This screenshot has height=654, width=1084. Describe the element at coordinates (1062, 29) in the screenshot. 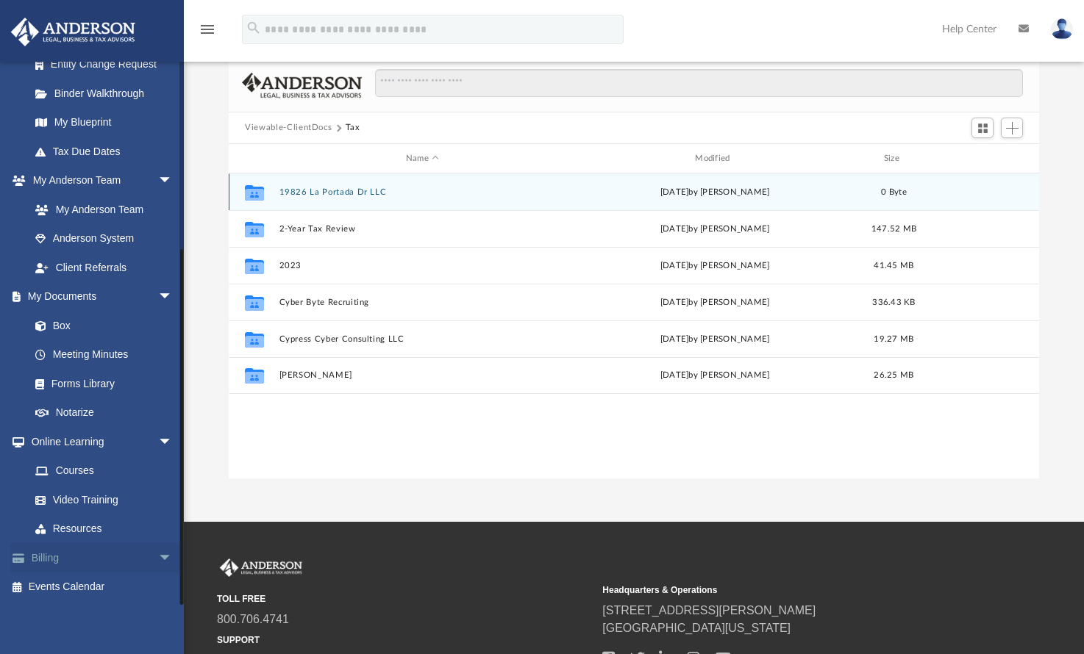

I see `img: User Pic` at that location.